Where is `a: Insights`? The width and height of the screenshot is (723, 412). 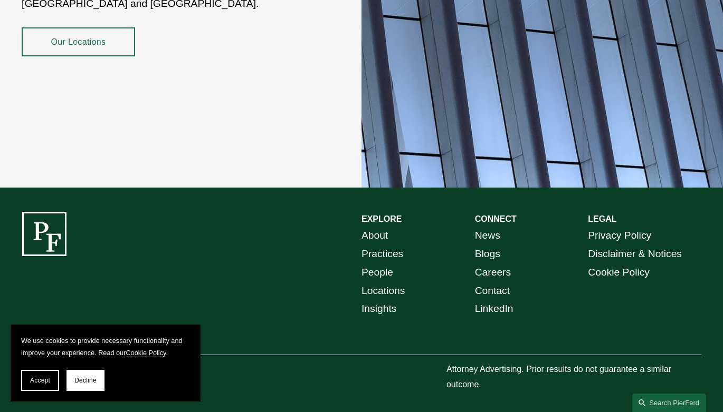 a: Insights is located at coordinates (379, 309).